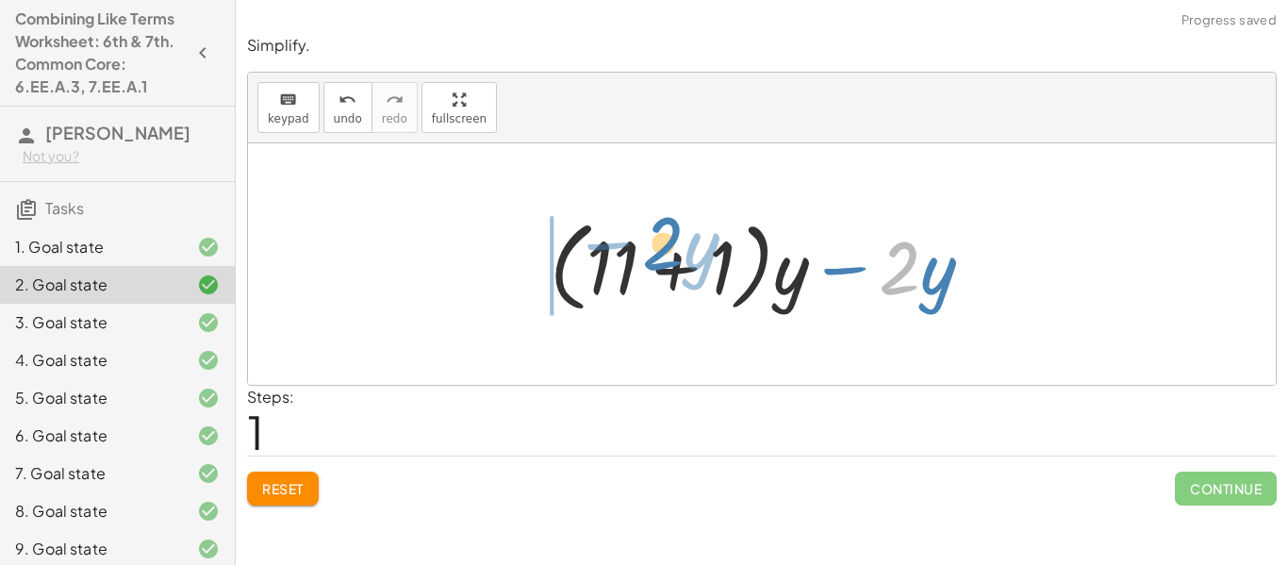  What do you see at coordinates (283, 488) in the screenshot?
I see `span: Reset` at bounding box center [283, 488].